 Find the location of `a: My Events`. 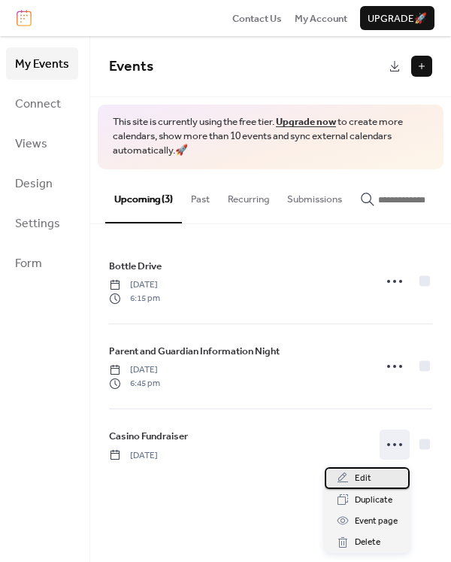

a: My Events is located at coordinates (42, 63).